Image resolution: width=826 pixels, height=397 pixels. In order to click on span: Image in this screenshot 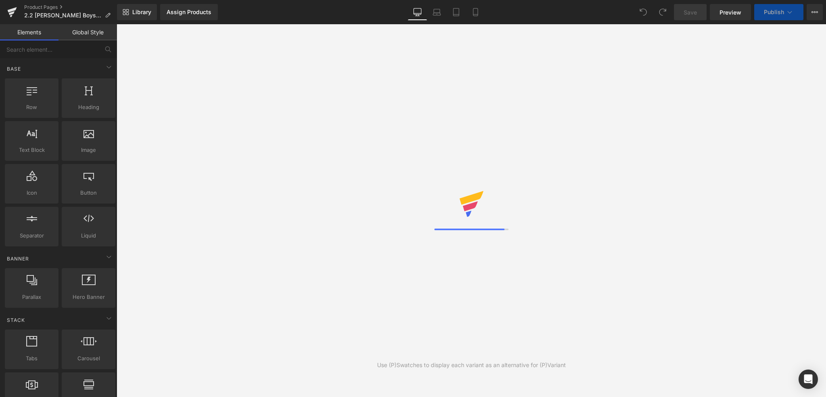, I will do `click(88, 150)`.